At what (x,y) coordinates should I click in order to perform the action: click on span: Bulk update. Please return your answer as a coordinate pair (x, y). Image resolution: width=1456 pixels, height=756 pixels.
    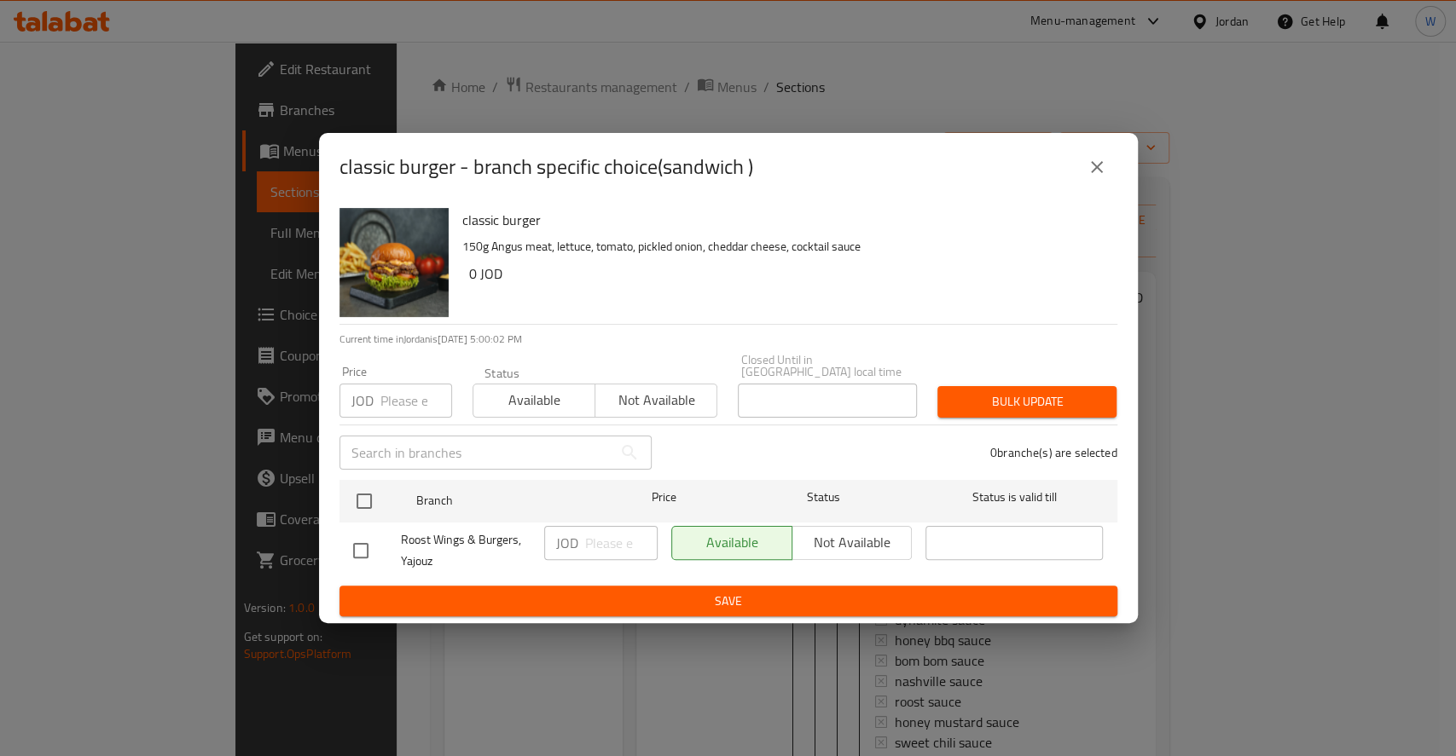
    Looking at the image, I should click on (1027, 402).